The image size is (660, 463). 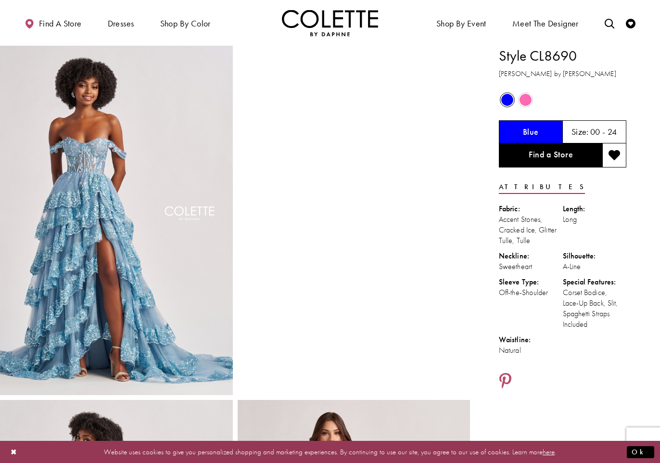 I want to click on h1: Style CL8690, so click(x=563, y=56).